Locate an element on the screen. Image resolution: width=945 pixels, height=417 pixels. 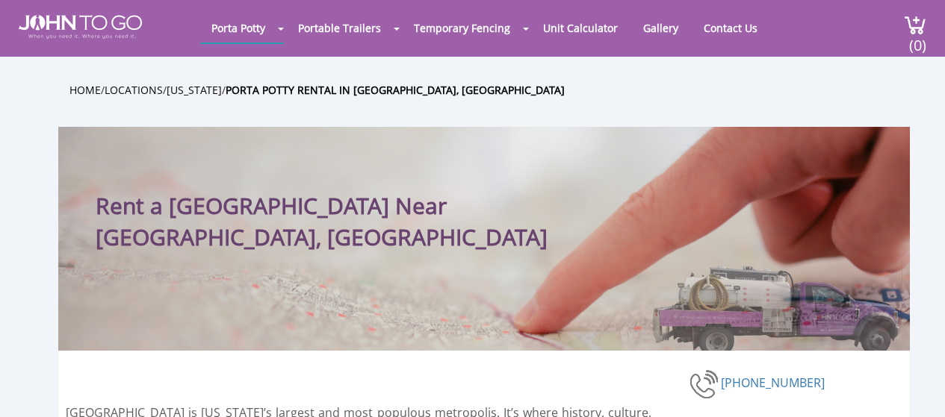
a: Portable Trailers is located at coordinates (339, 28).